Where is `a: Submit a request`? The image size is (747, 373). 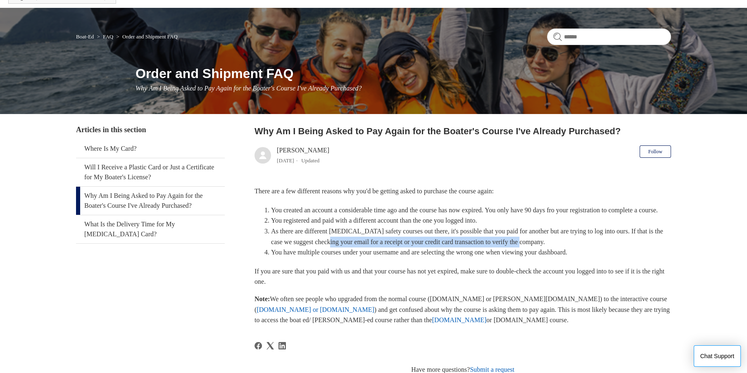
a: Submit a request is located at coordinates (492, 369).